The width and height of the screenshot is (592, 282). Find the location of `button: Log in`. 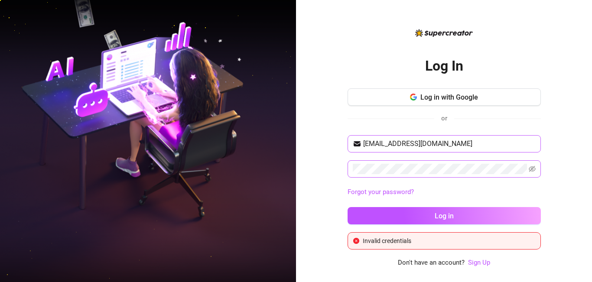

button: Log in is located at coordinates (444, 216).